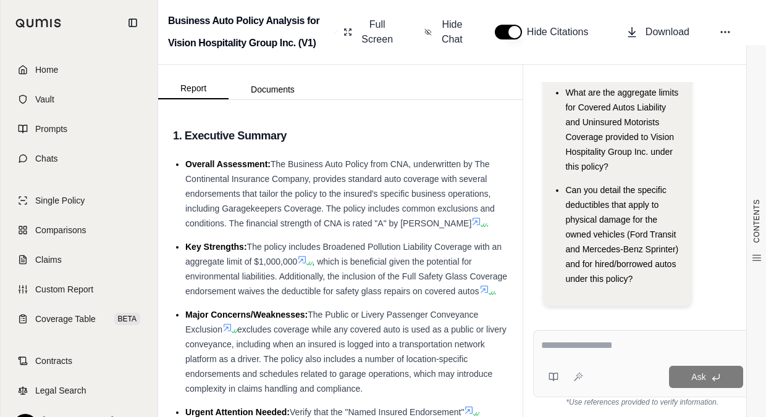 The height and width of the screenshot is (417, 766). I want to click on a: Contracts, so click(79, 361).